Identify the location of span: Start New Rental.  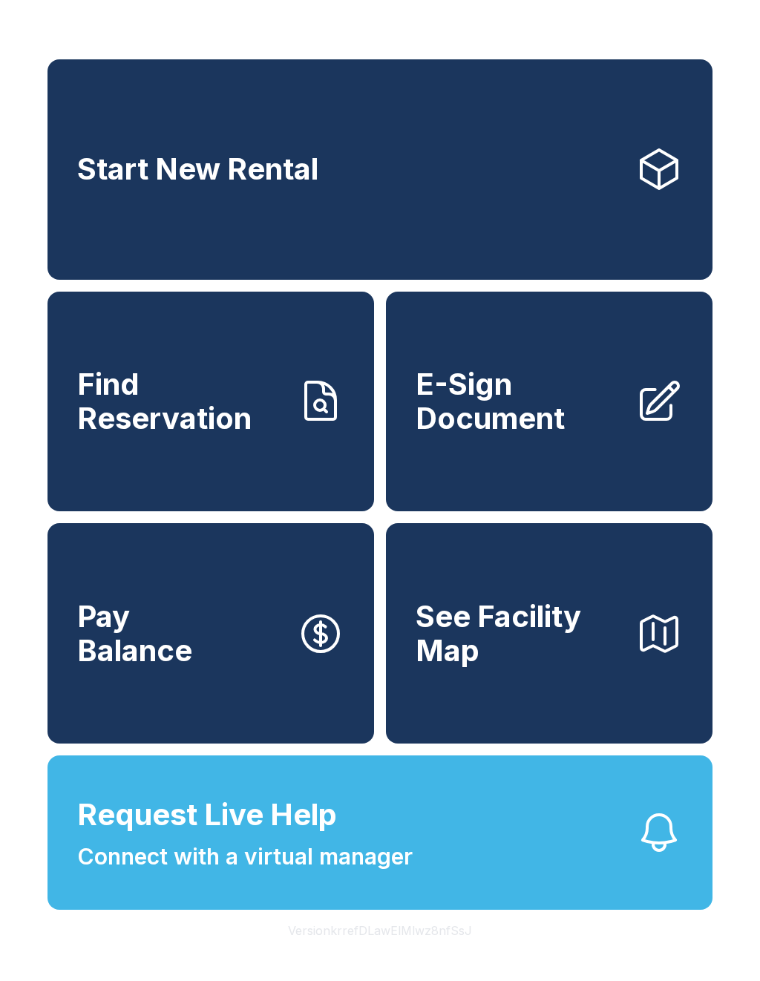
(197, 169).